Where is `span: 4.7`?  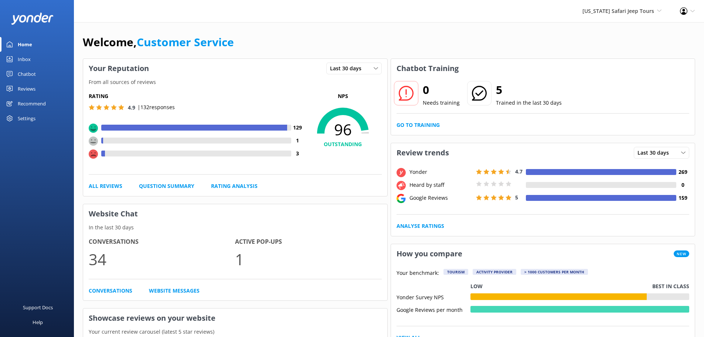
span: 4.7 is located at coordinates (519, 171).